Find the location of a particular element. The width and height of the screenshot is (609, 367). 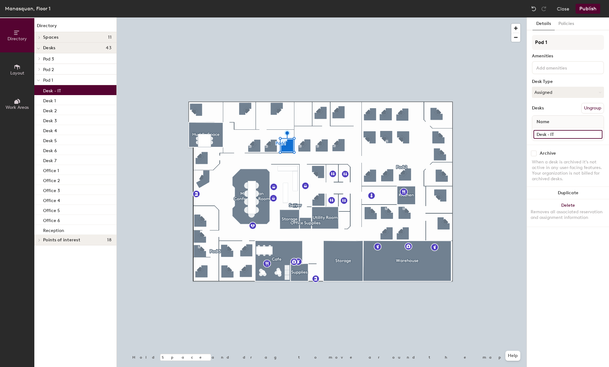

div: Amenities is located at coordinates (568, 56).